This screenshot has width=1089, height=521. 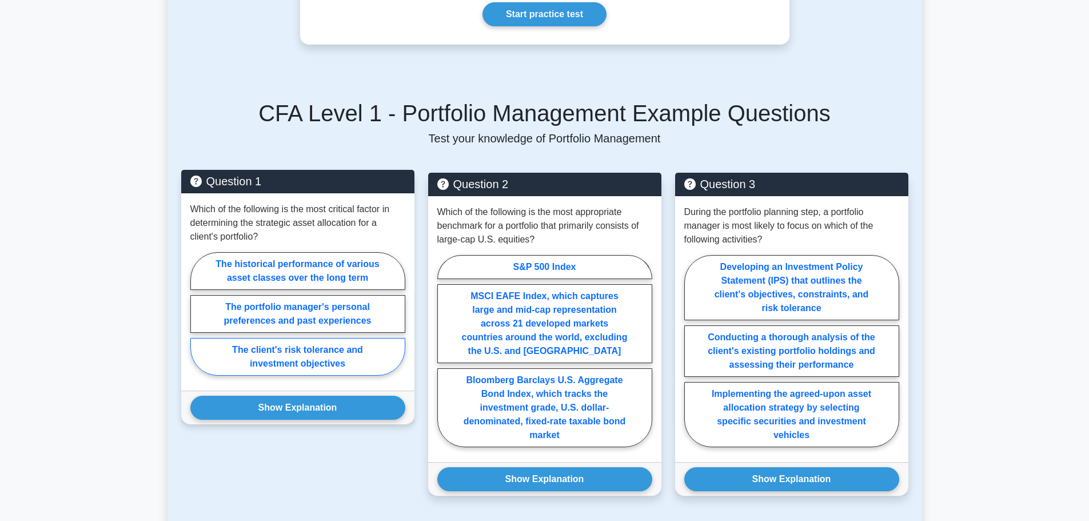 What do you see at coordinates (298, 223) in the screenshot?
I see `p: Which of the following is the most critical factor in determining the strategic asset allocation ...` at bounding box center [298, 223].